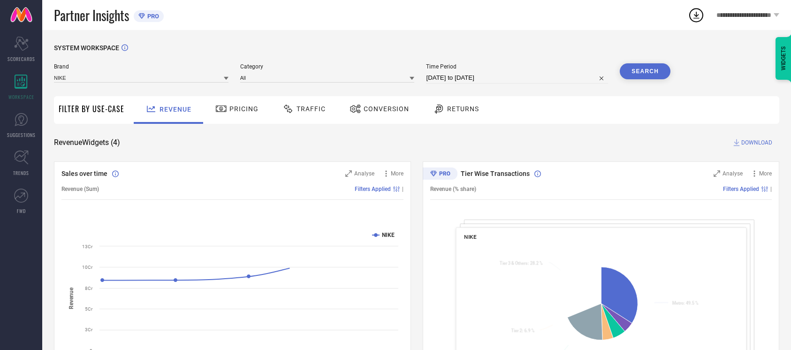 This screenshot has height=350, width=791. Describe the element at coordinates (176, 109) in the screenshot. I see `span: Revenue` at that location.